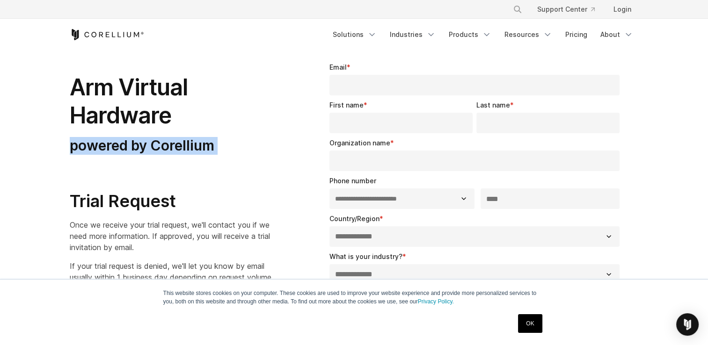 Image resolution: width=708 pixels, height=345 pixels. What do you see at coordinates (360, 143) in the screenshot?
I see `span: Organization name` at bounding box center [360, 143].